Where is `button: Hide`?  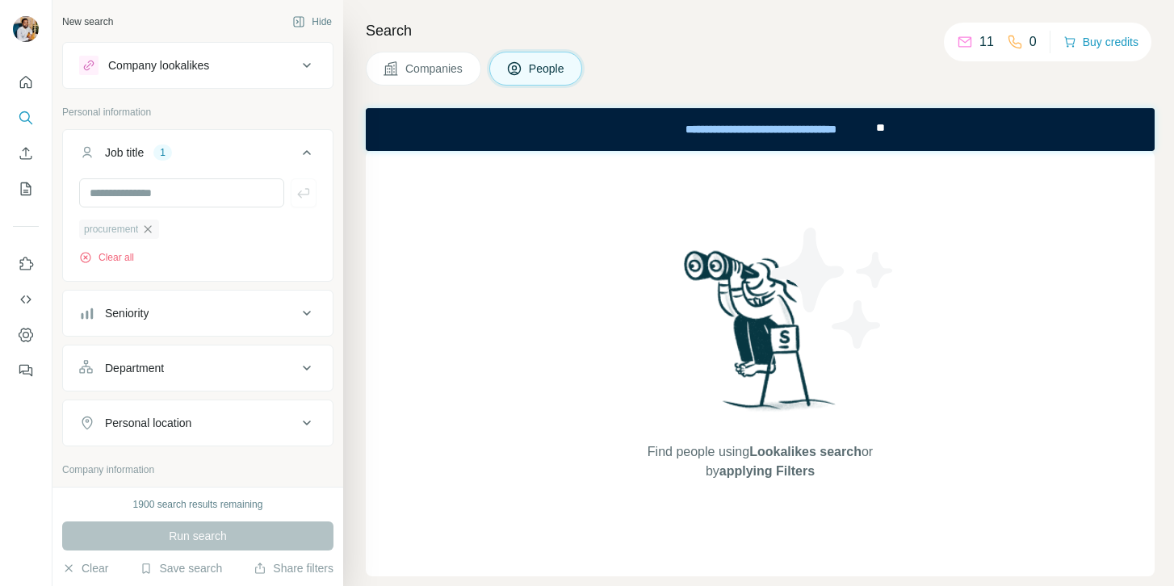
button: Hide is located at coordinates (312, 22).